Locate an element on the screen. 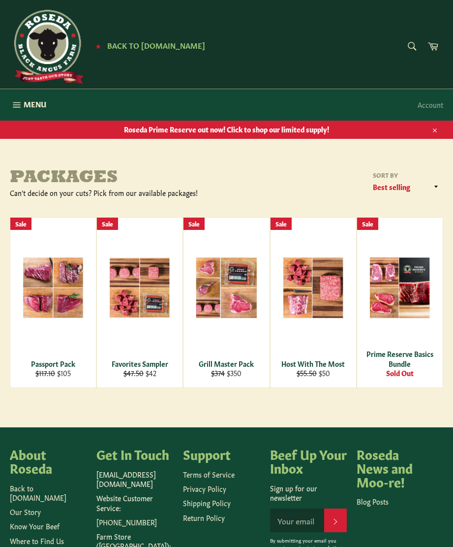  a: Favorites Sampler Favorites Sampler $47.50 $42 is located at coordinates (140, 302).